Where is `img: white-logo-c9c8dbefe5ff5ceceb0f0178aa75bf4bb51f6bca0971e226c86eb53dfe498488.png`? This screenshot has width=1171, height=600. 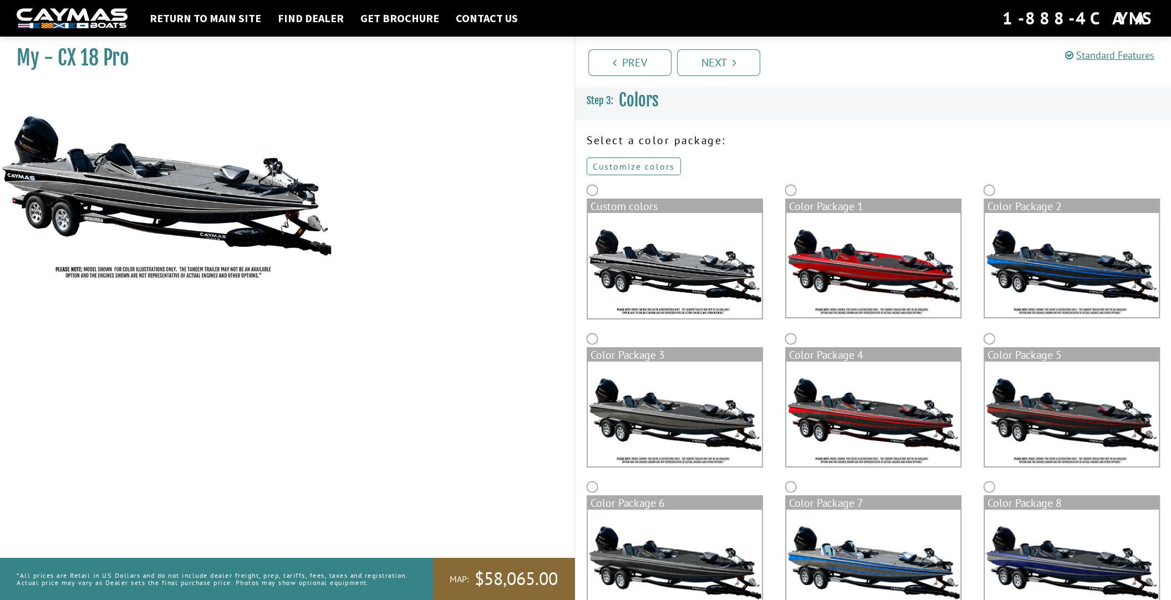 img: white-logo-c9c8dbefe5ff5ceceb0f0178aa75bf4bb51f6bca0971e226c86eb53dfe498488.png is located at coordinates (72, 18).